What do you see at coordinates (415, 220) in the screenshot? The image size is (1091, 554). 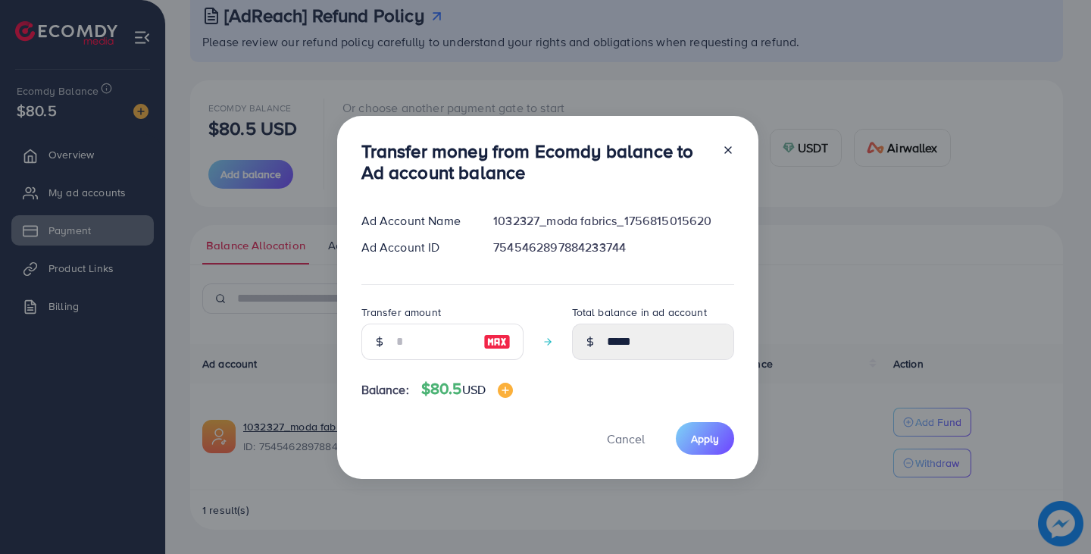 I see `div: Ad Account Name` at bounding box center [415, 220].